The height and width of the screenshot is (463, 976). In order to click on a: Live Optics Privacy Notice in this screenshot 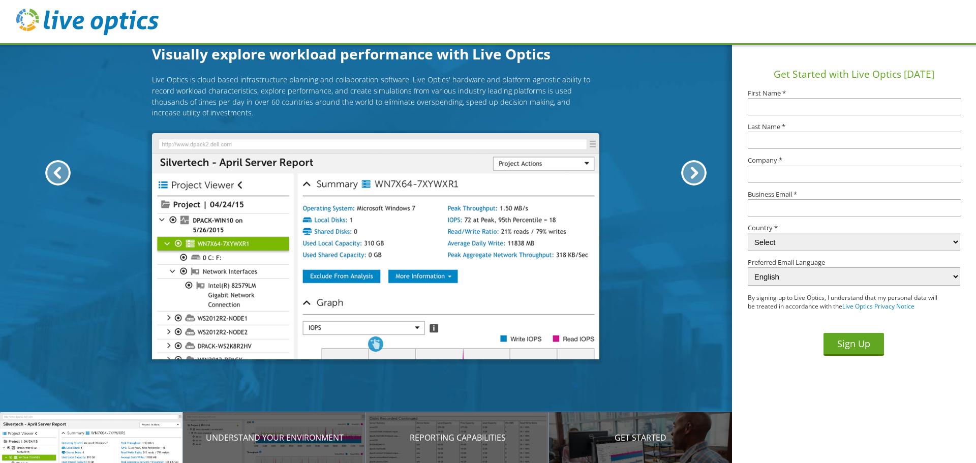, I will do `click(878, 306)`.